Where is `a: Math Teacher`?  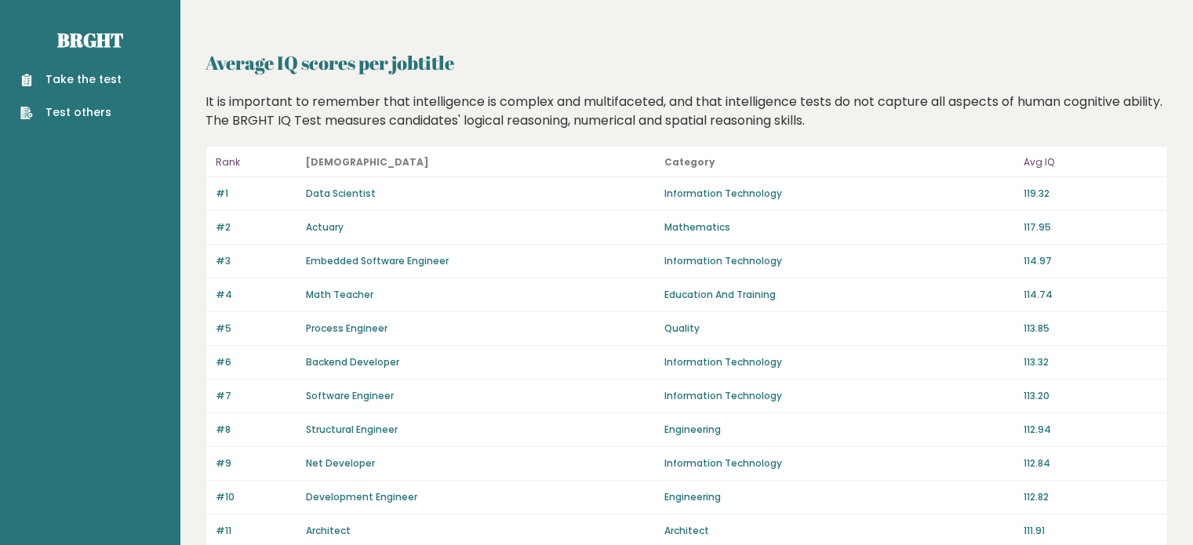
a: Math Teacher is located at coordinates (340, 294).